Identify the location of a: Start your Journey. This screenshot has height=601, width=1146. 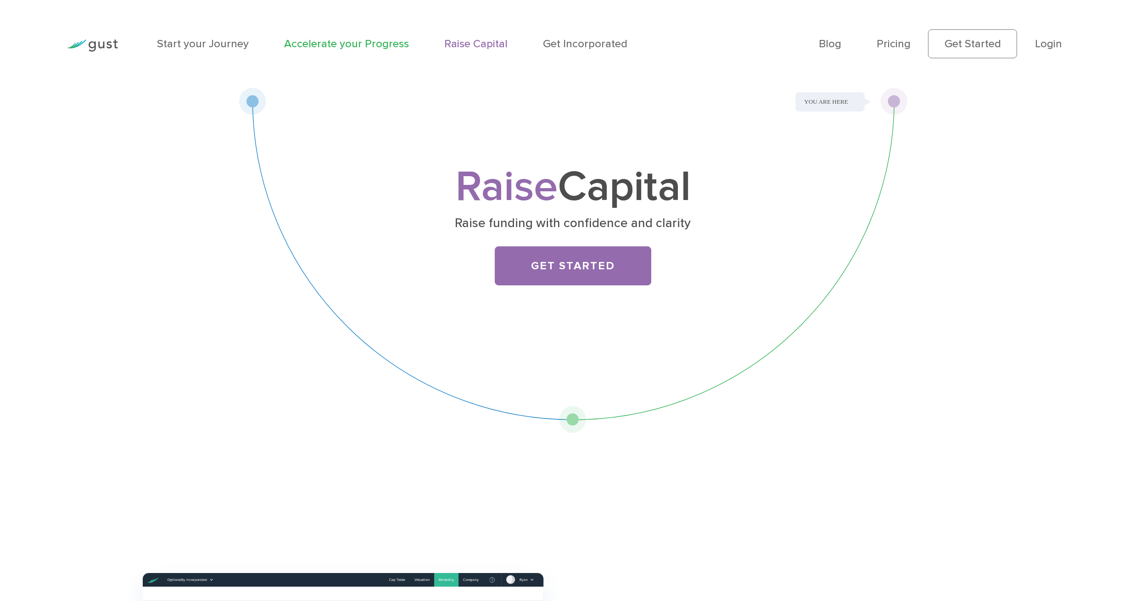
(203, 44).